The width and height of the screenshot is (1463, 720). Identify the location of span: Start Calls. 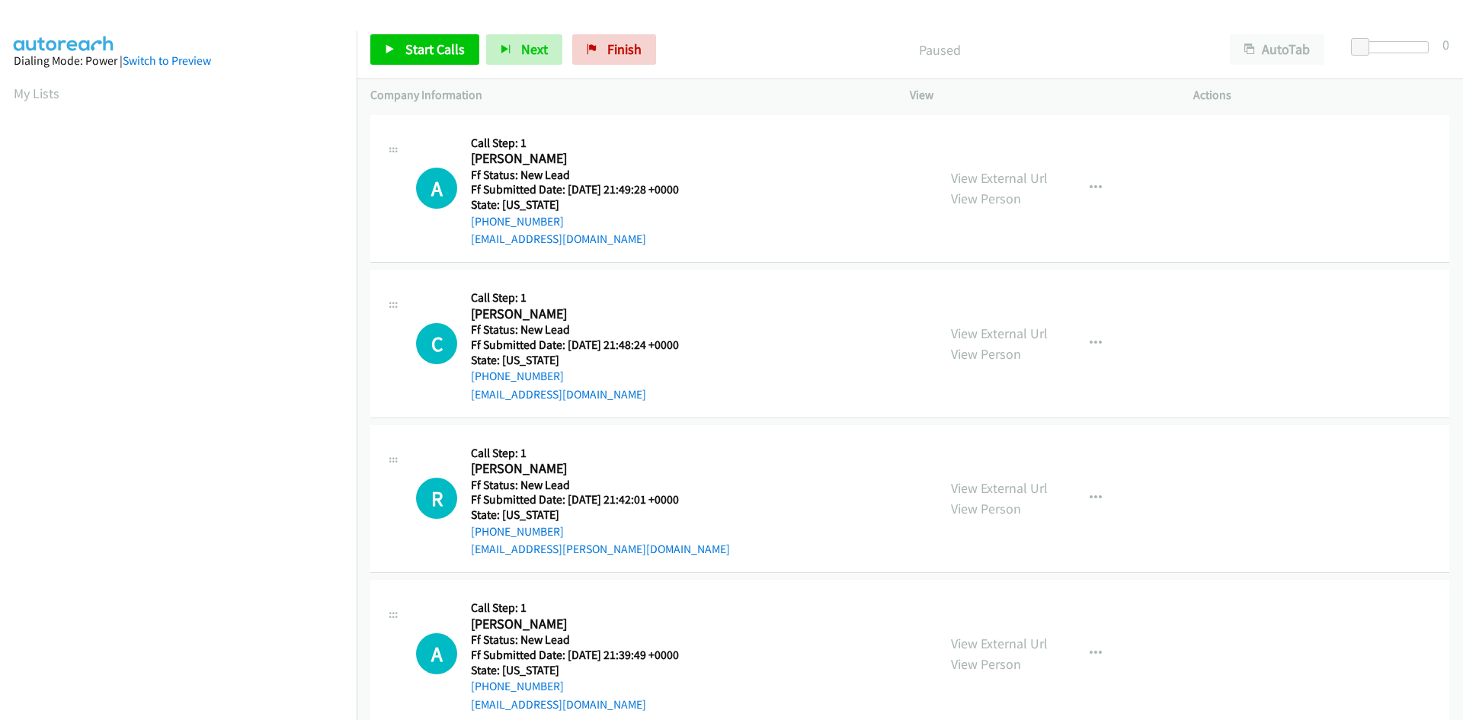
(435, 49).